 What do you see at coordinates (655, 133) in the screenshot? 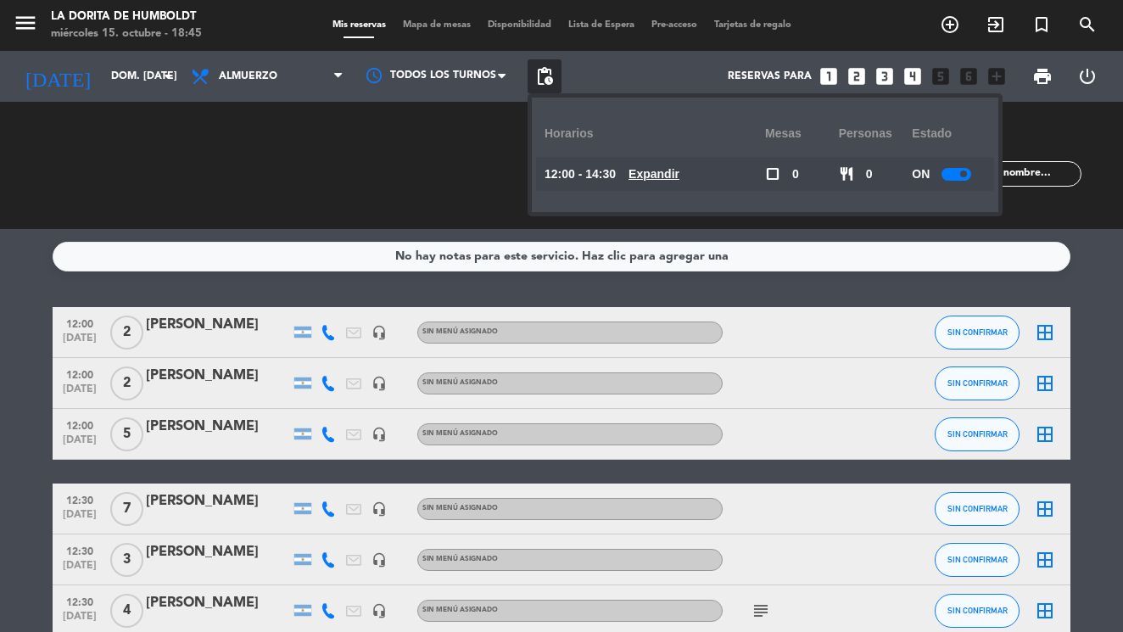
I see `div: Horarios` at bounding box center [655, 133].